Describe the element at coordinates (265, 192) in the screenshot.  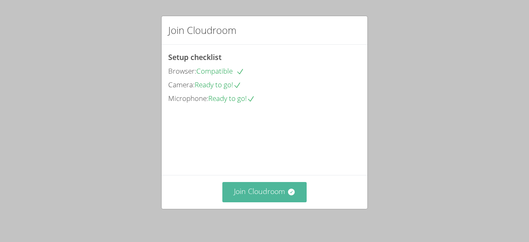
I see `button: Join Cloudroom` at that location.